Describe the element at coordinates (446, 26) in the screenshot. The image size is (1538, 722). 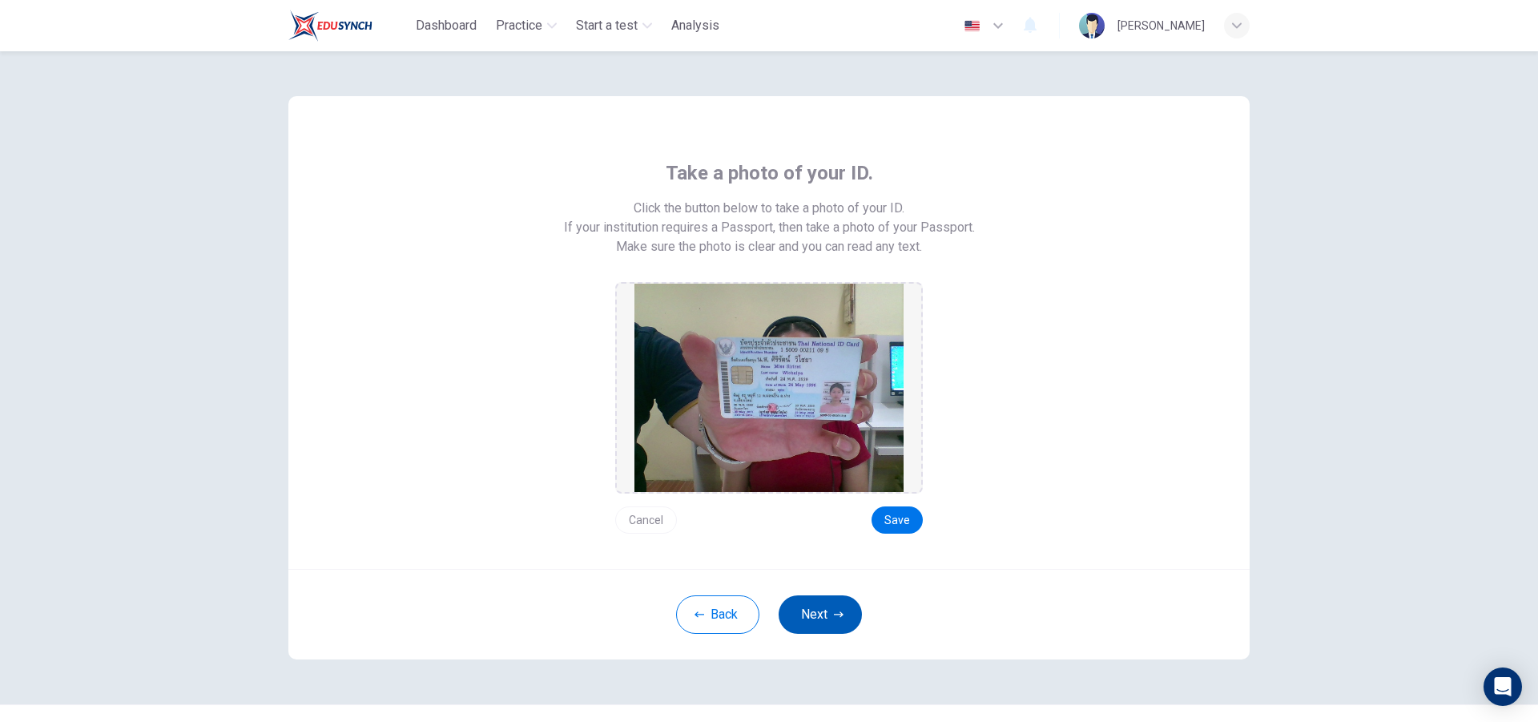
I see `a: Dashboard` at that location.